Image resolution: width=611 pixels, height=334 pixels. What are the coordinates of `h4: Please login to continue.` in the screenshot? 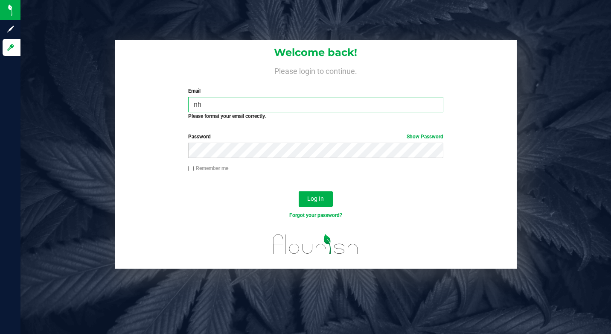 It's located at (316, 70).